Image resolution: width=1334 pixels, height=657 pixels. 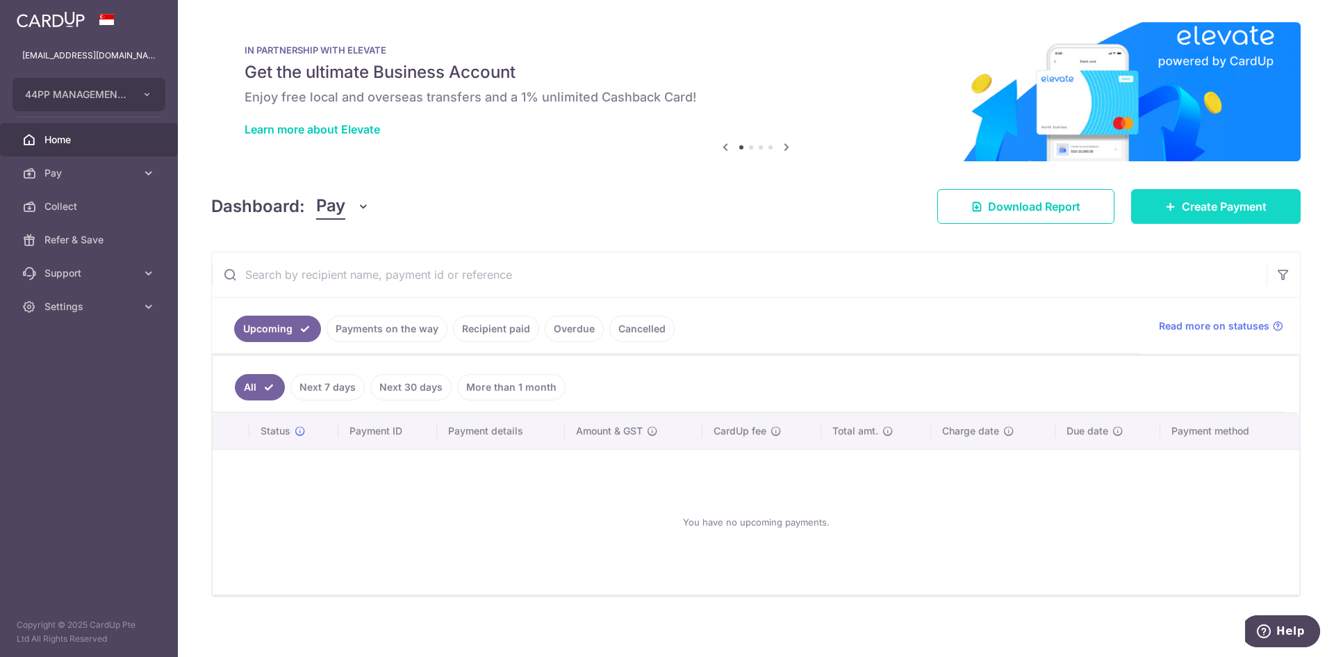 I want to click on a: Next 30 days, so click(x=411, y=387).